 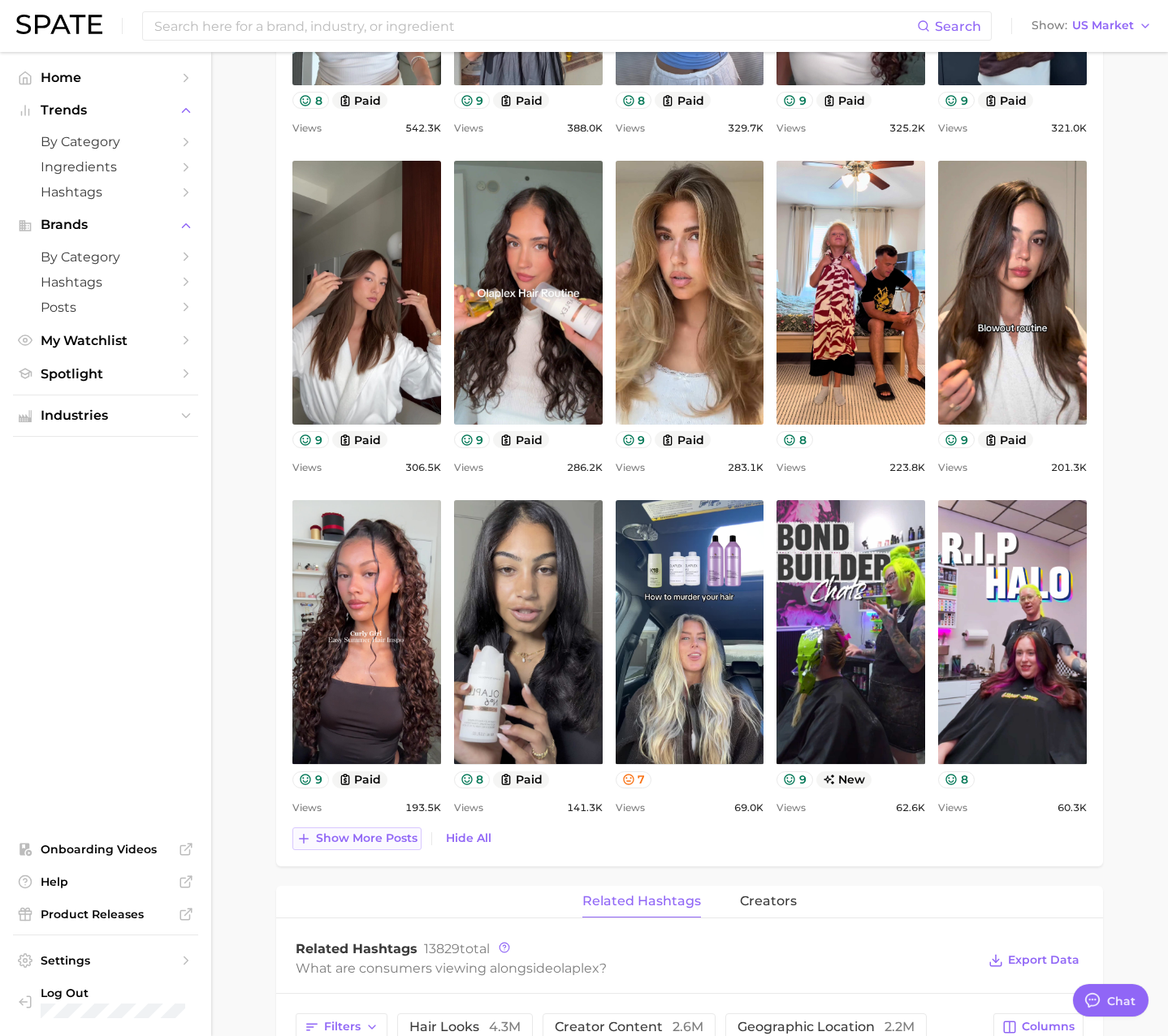 What do you see at coordinates (907, 467) in the screenshot?
I see `span: 223.8k` at bounding box center [907, 467].